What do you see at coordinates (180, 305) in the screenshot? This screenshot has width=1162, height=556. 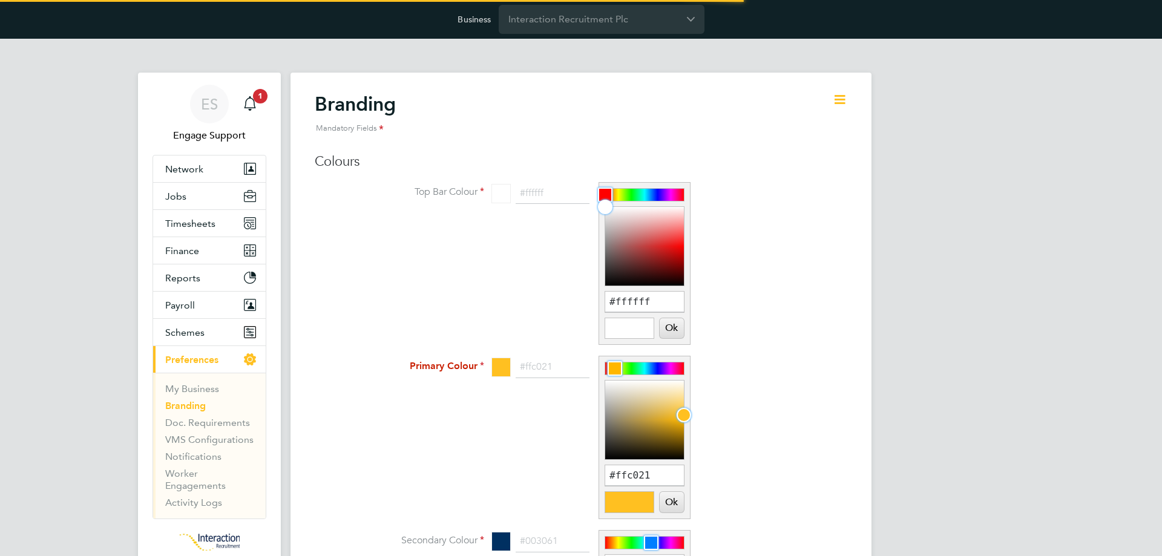 I see `span: Payroll` at bounding box center [180, 305].